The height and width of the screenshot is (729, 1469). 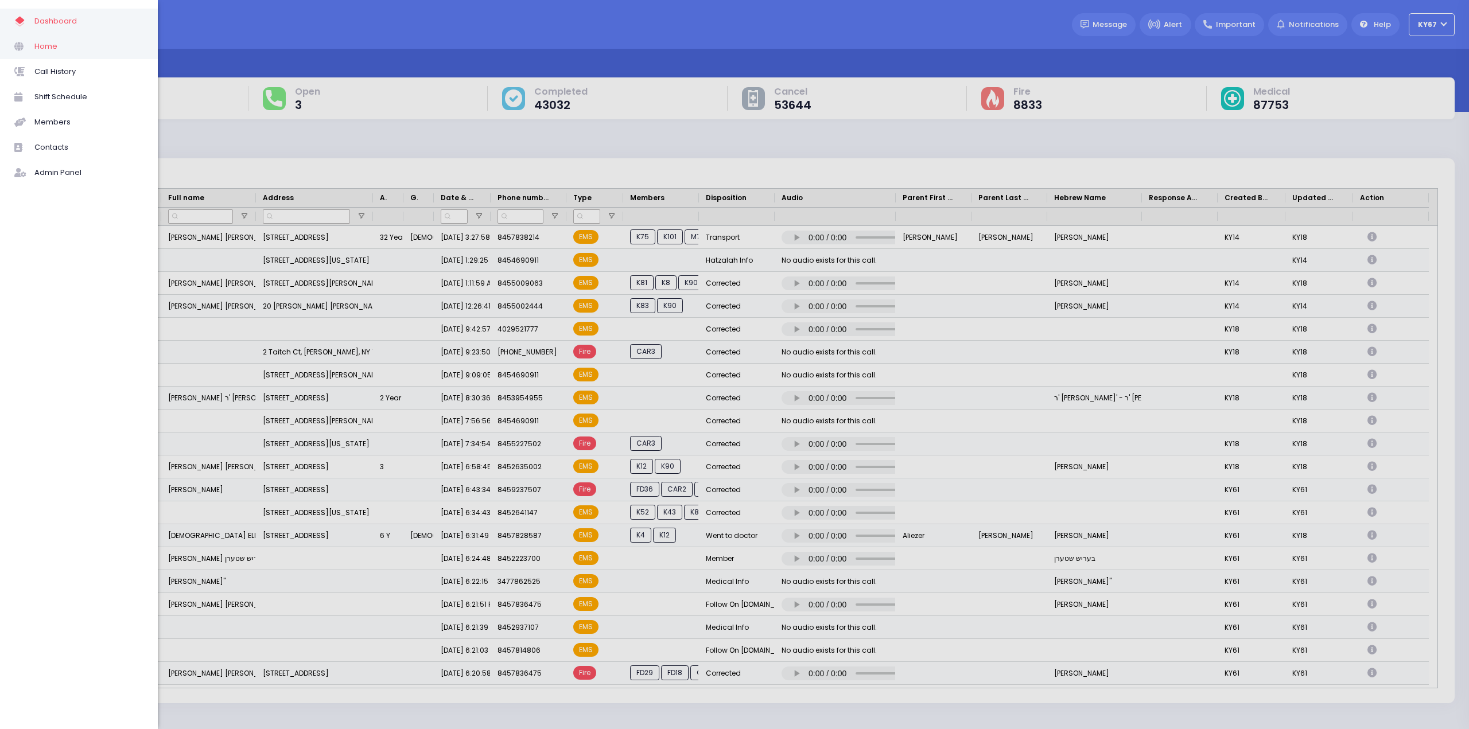 What do you see at coordinates (89, 72) in the screenshot?
I see `span: Call History` at bounding box center [89, 72].